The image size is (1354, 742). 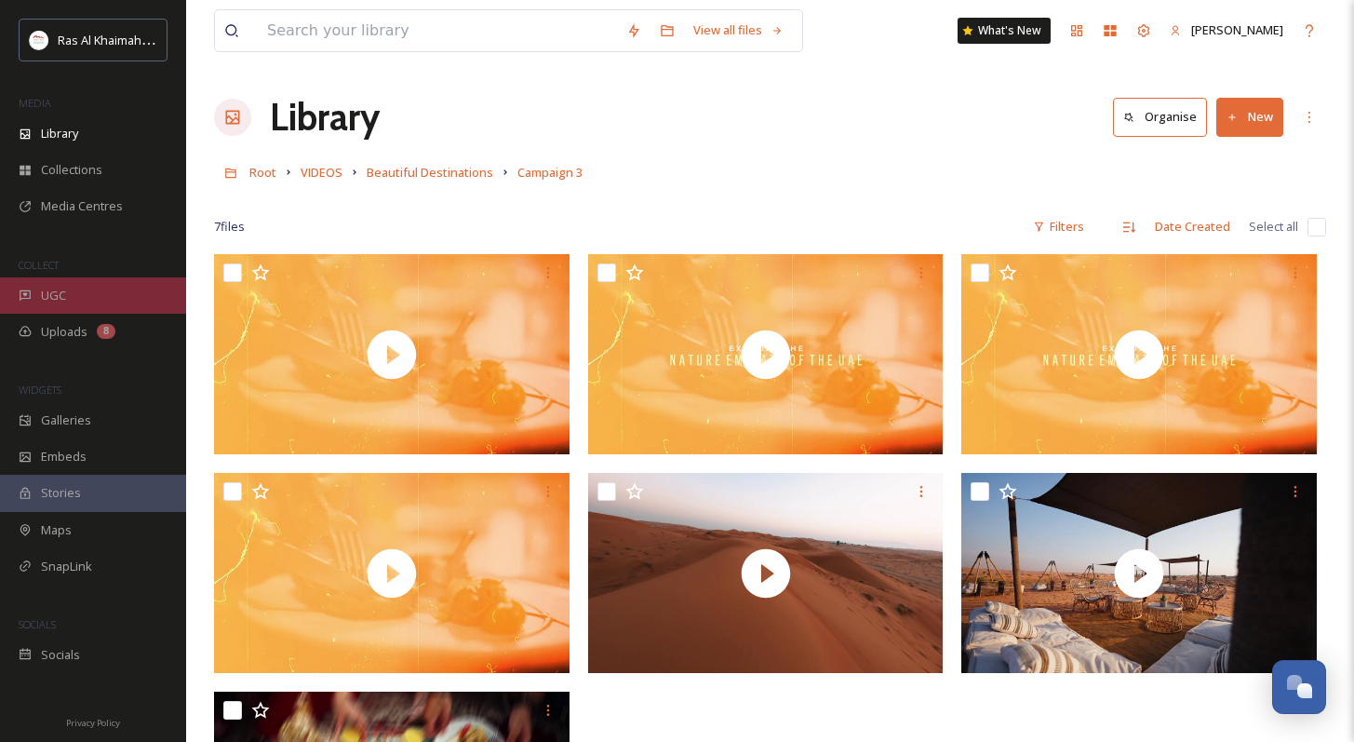 What do you see at coordinates (72, 169) in the screenshot?
I see `span: Collections` at bounding box center [72, 169].